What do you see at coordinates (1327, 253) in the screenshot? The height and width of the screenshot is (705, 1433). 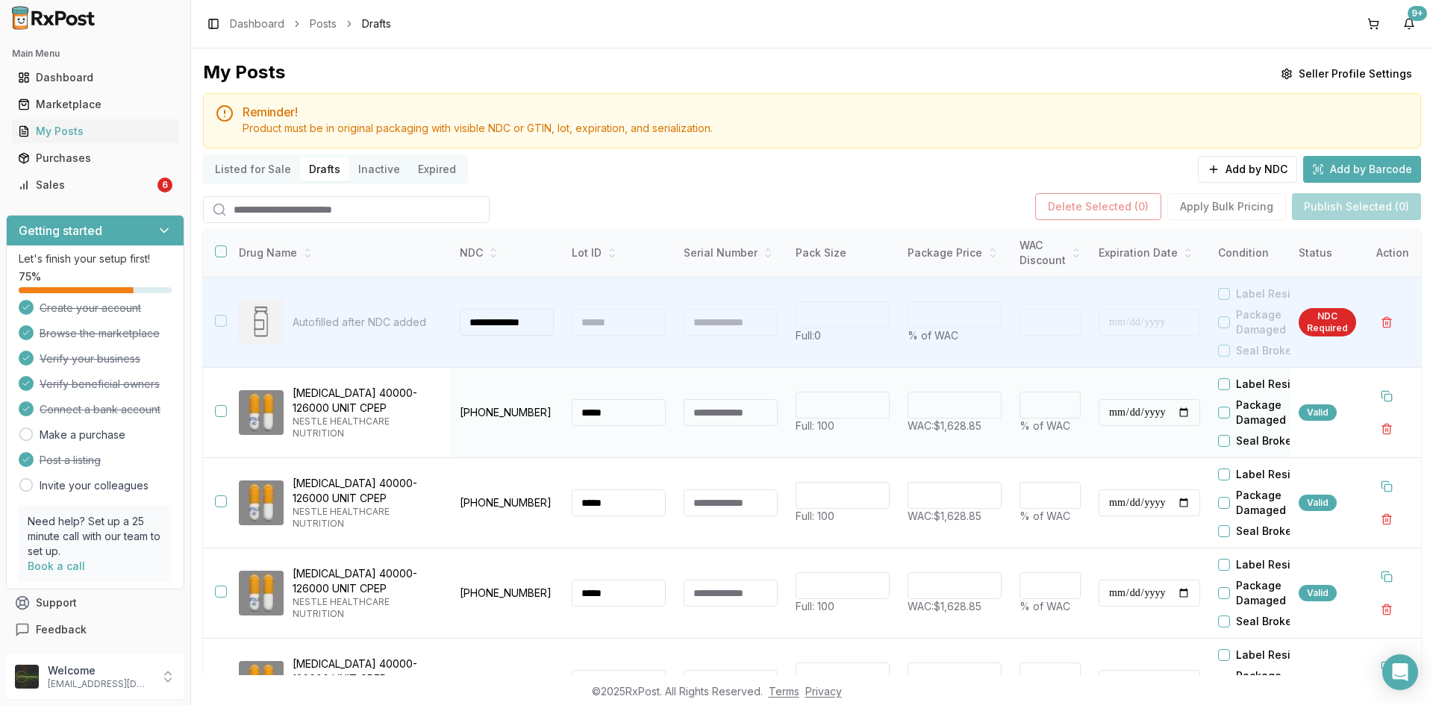 I see `th: Status` at bounding box center [1327, 253].